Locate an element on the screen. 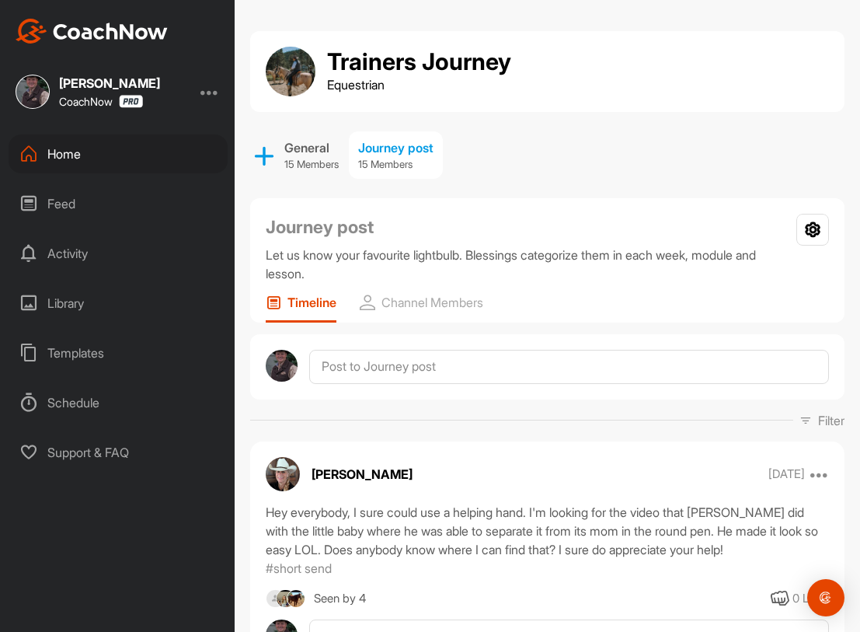  div: Activity is located at coordinates (118, 253).